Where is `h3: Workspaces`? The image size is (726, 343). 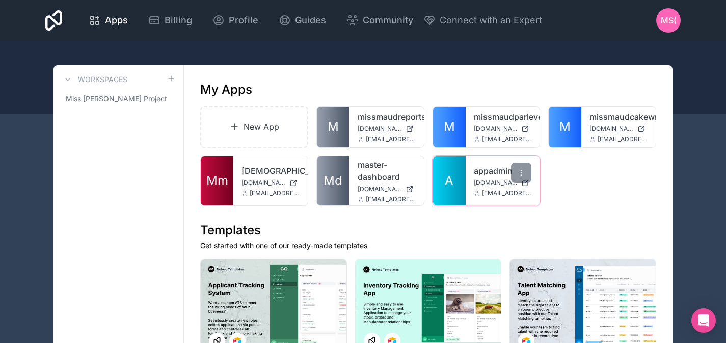
h3: Workspaces is located at coordinates (102, 79).